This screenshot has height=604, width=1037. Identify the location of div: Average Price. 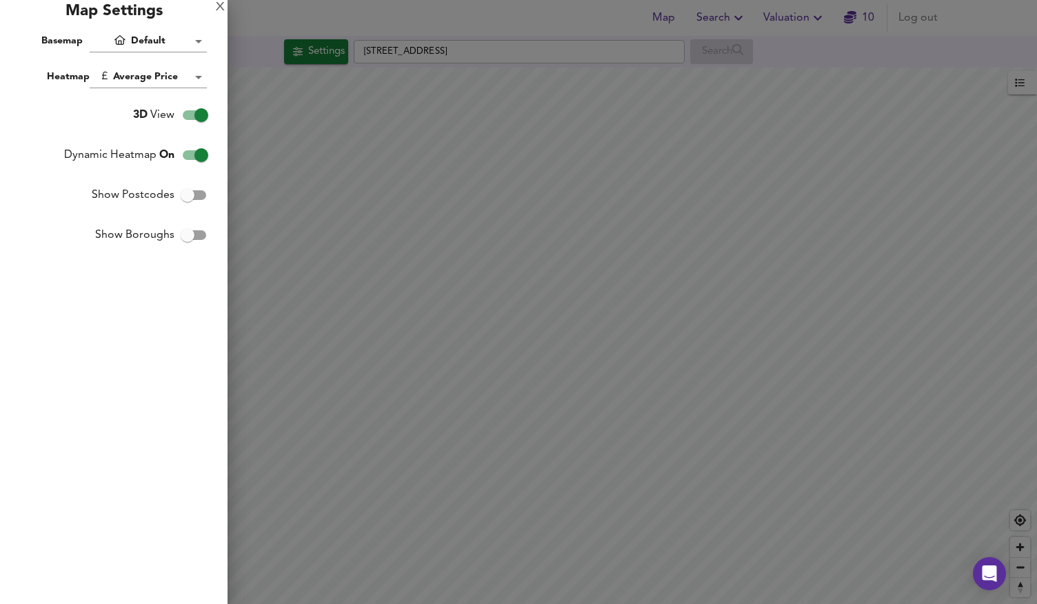
(148, 77).